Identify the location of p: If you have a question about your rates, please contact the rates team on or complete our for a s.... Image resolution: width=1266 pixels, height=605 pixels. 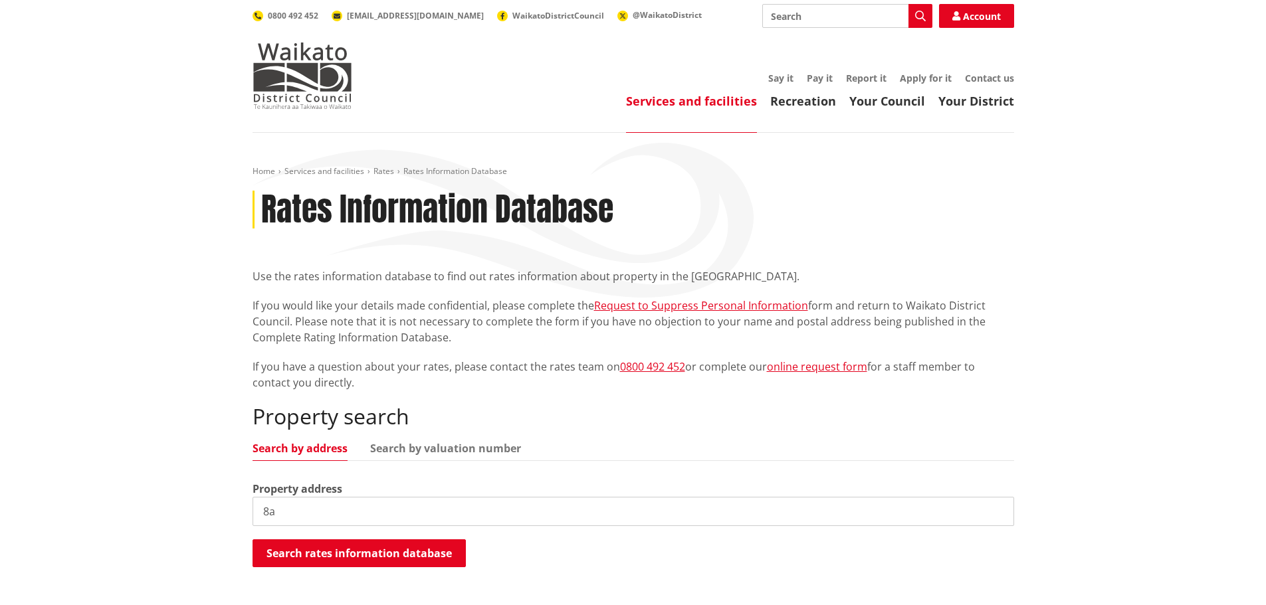
(633, 375).